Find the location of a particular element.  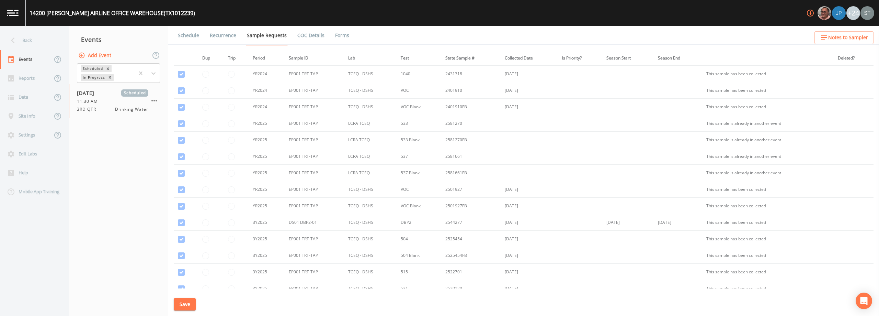

div: Events is located at coordinates (119, 40).